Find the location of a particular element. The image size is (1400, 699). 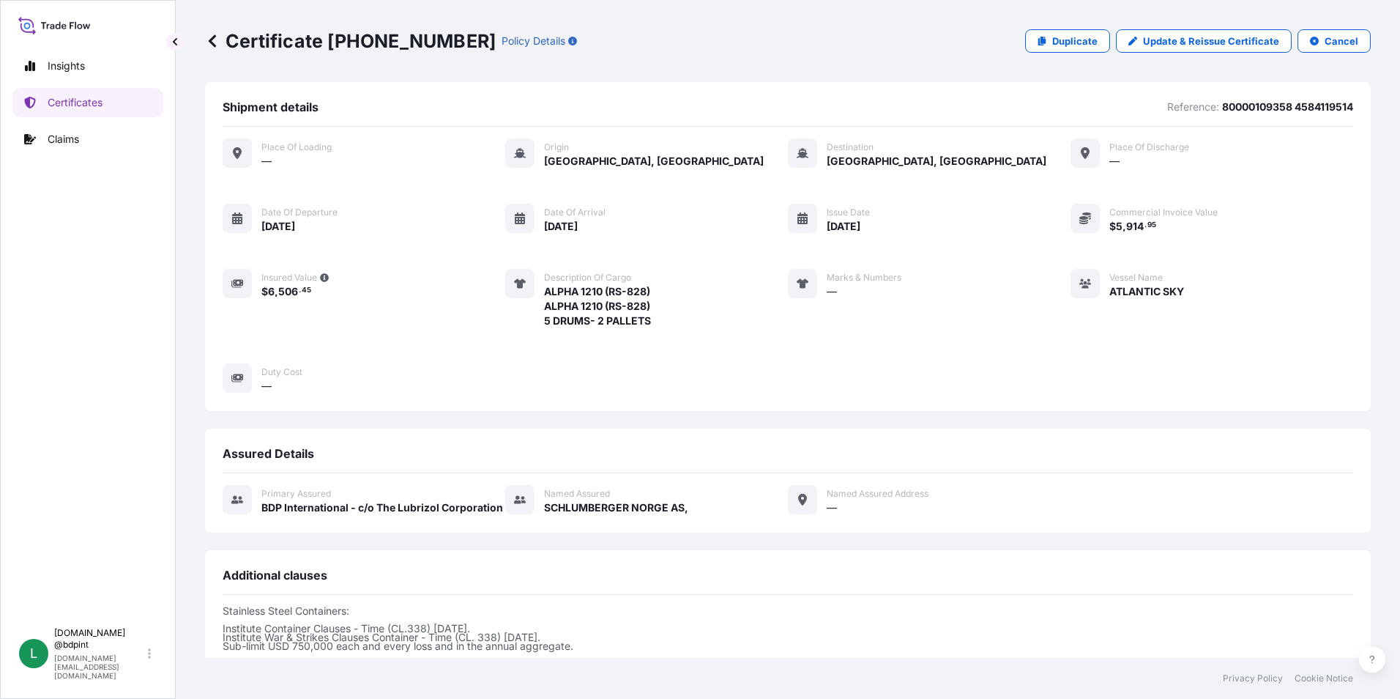

p: Insights is located at coordinates (66, 66).